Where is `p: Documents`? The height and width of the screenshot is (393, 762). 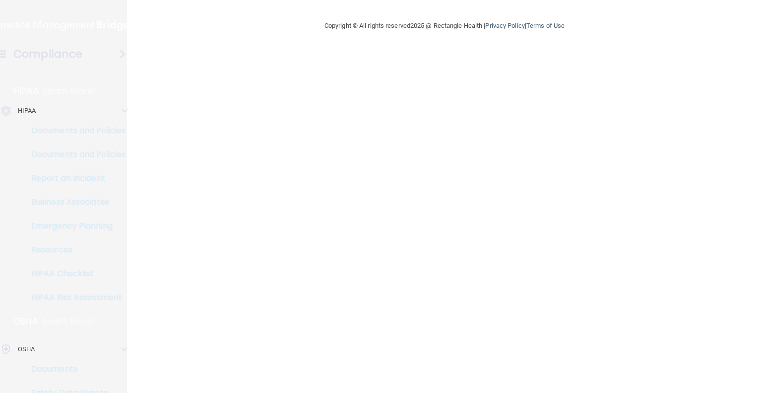 p: Documents is located at coordinates (74, 369).